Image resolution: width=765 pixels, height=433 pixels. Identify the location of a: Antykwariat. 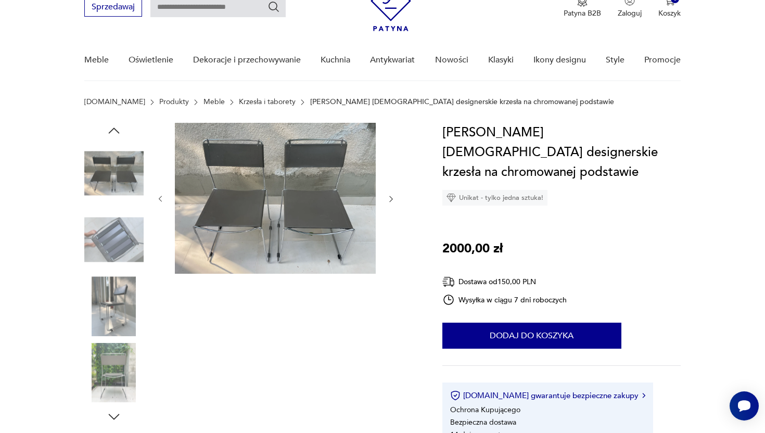
(393, 60).